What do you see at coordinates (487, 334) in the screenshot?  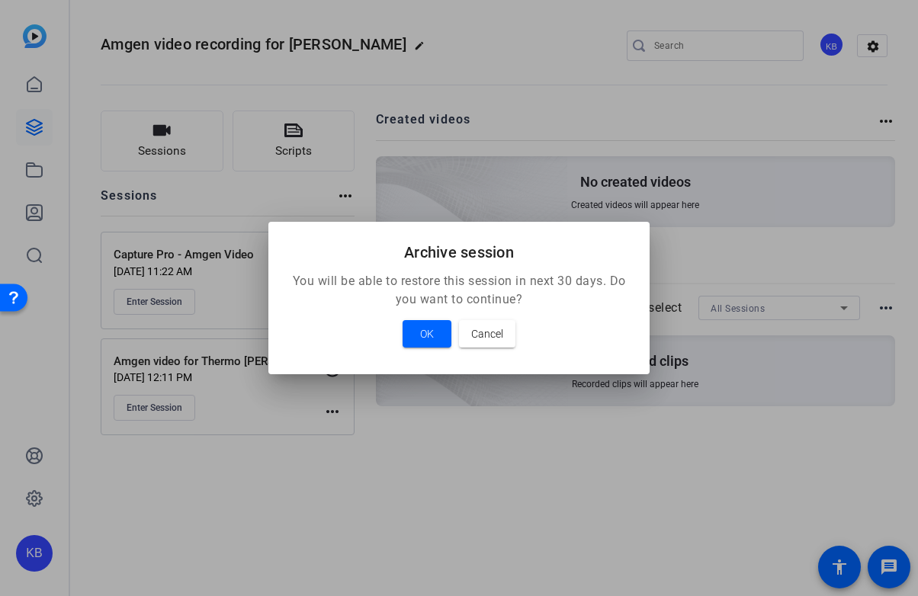 I see `button: Cancel` at bounding box center [487, 334].